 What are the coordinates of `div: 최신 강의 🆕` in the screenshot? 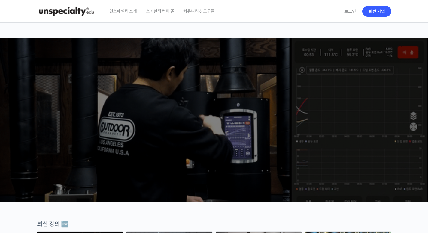 It's located at (214, 224).